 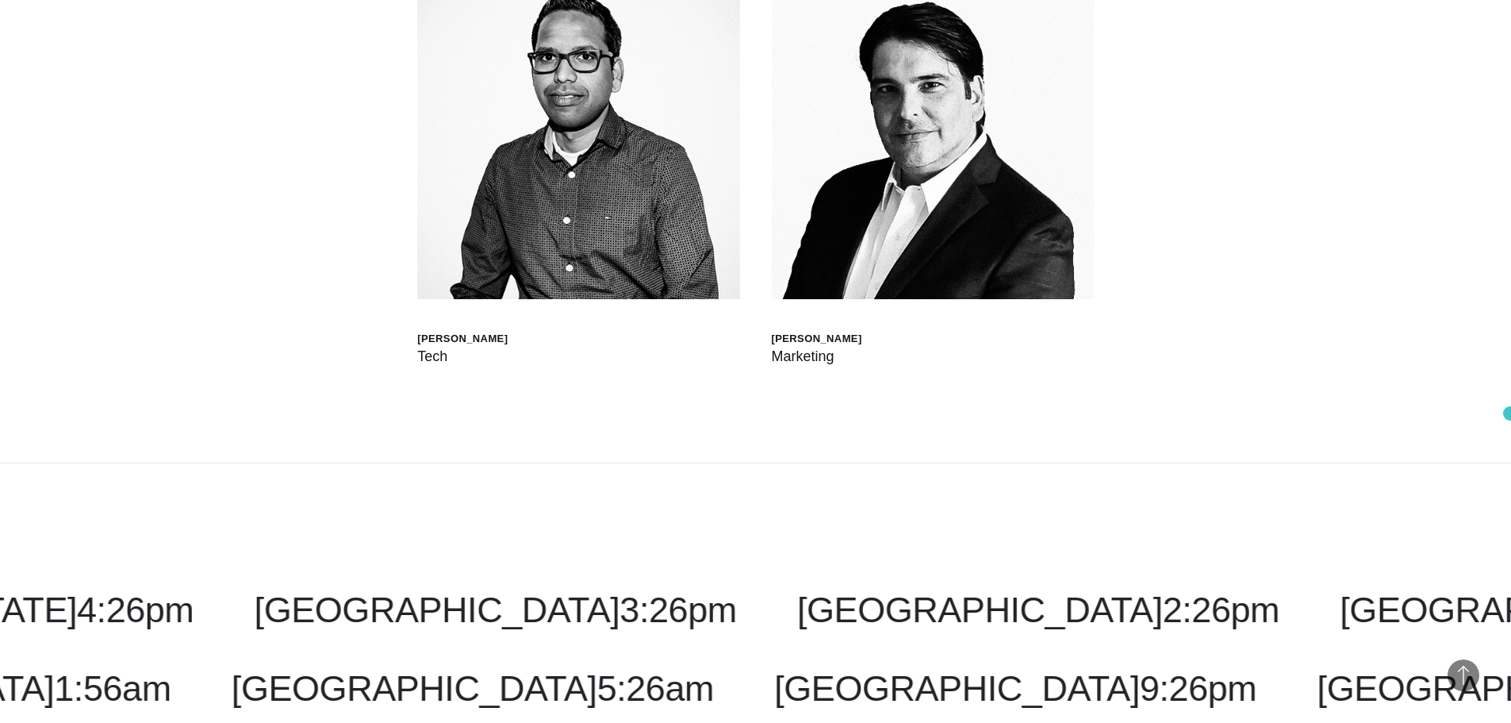 I want to click on span: 1:56am, so click(x=112, y=688).